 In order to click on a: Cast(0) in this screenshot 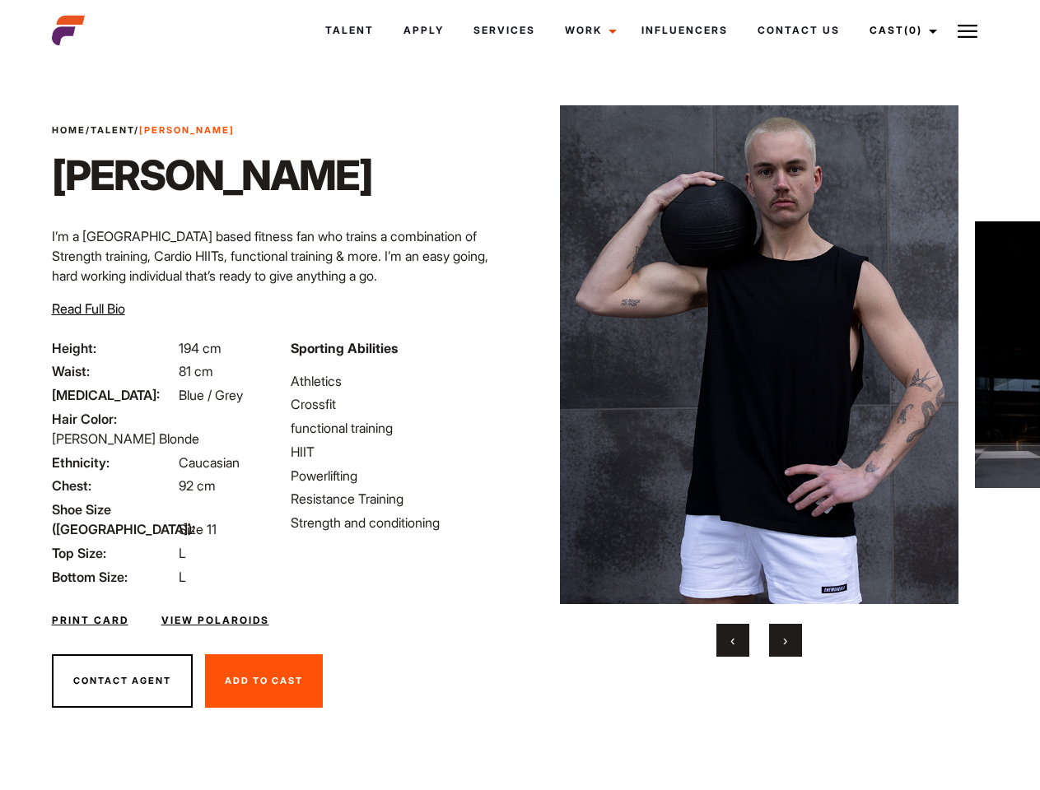, I will do `click(901, 30)`.